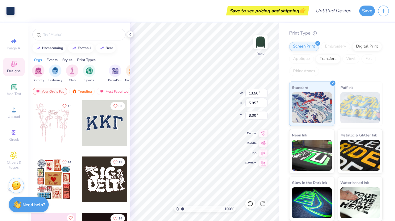 The image size is (395, 221). Describe the element at coordinates (86, 60) in the screenshot. I see `div: Print Types` at that location.